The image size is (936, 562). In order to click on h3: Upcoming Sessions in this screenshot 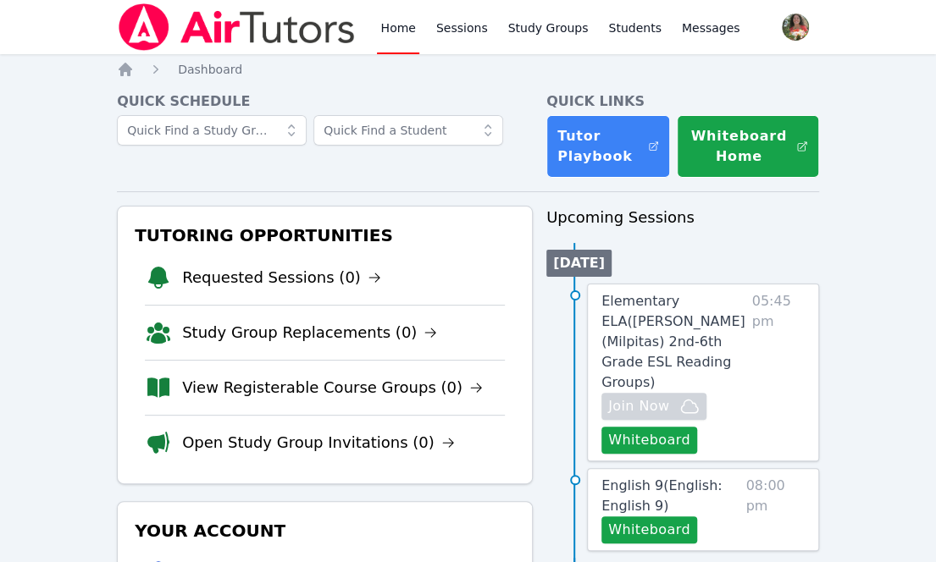, I will do `click(683, 218)`.